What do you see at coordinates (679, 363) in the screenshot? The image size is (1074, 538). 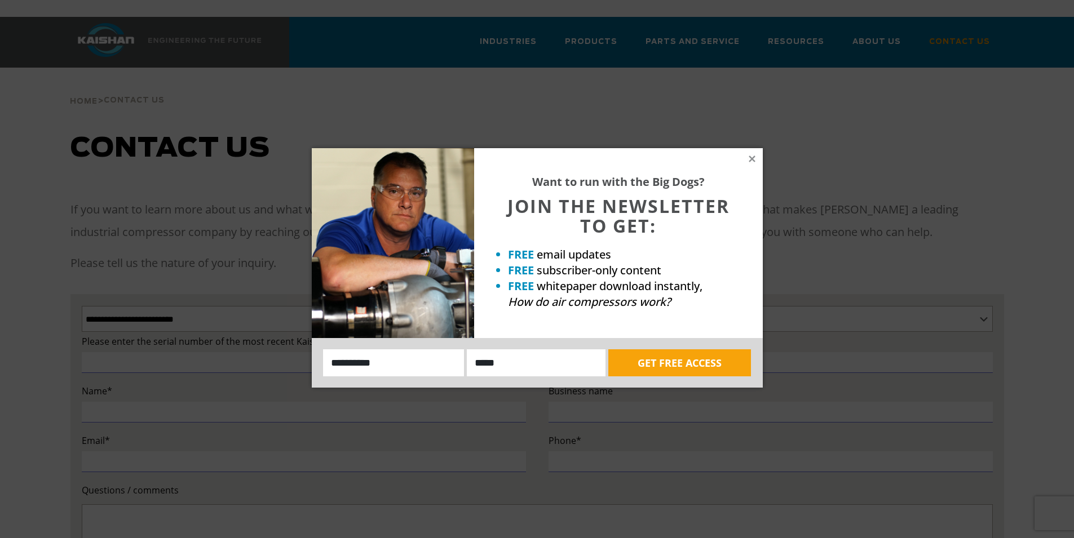 I see `button: GET FREE ACCESS` at bounding box center [679, 363].